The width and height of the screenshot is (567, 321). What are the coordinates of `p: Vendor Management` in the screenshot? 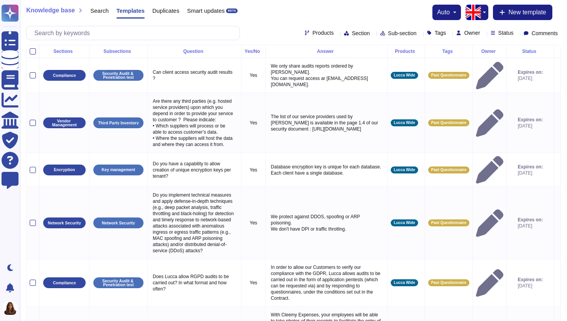 It's located at (64, 123).